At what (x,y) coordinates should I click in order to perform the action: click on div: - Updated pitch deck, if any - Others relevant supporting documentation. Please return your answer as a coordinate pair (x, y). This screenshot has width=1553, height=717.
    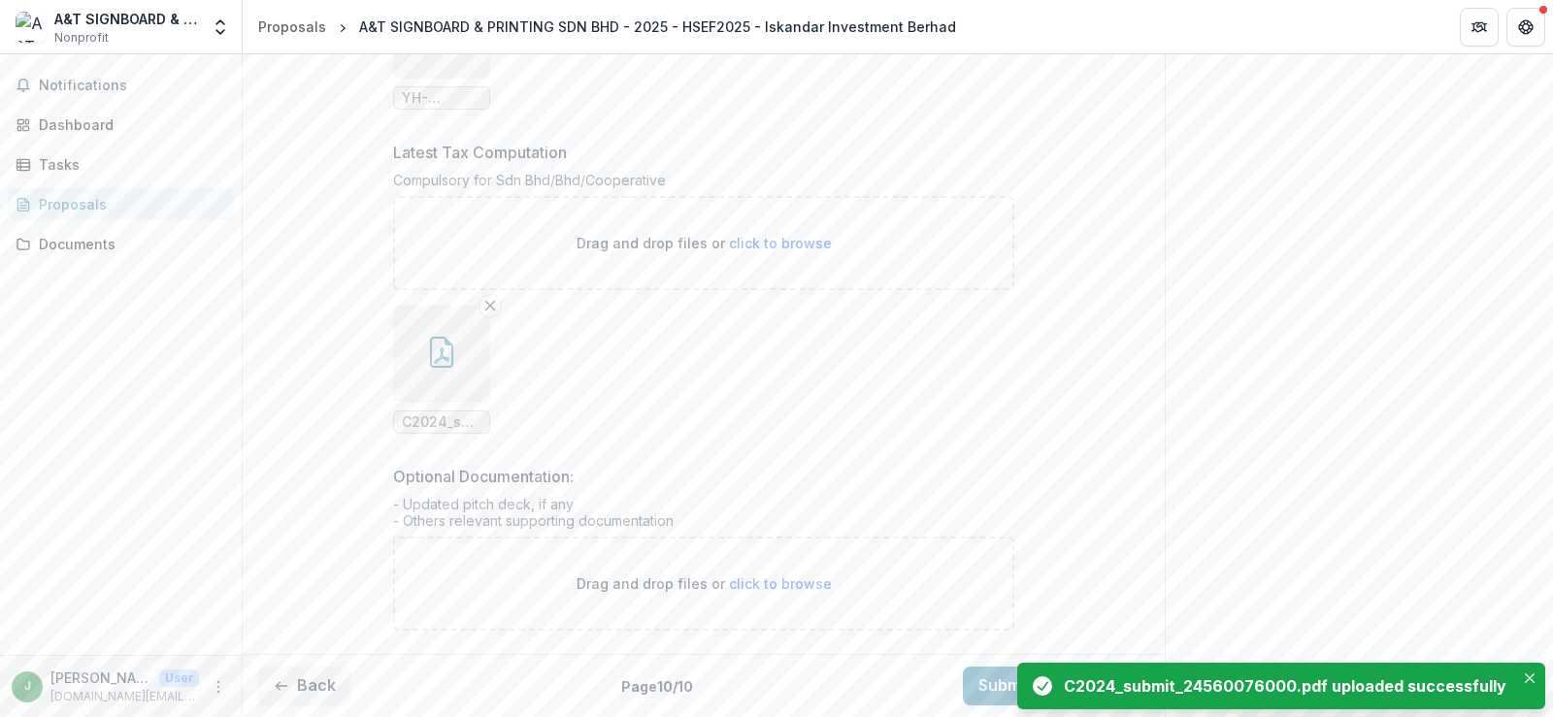
    Looking at the image, I should click on (704, 516).